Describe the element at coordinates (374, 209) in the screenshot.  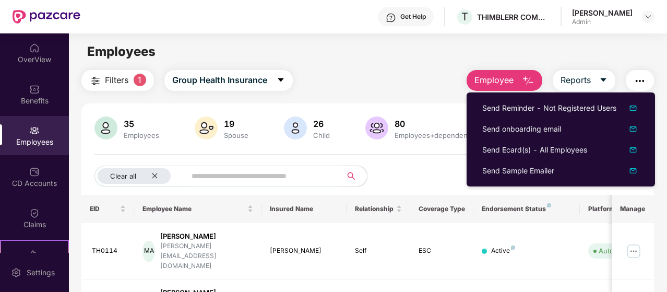
I see `span: Relationship` at that location.